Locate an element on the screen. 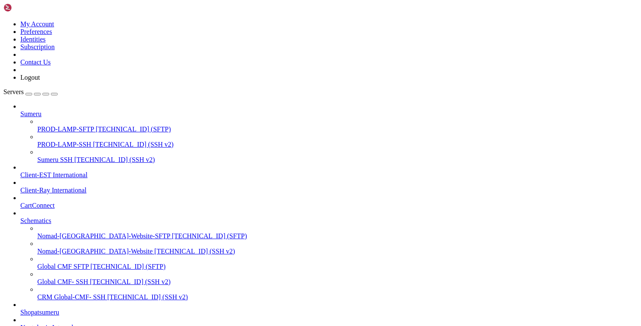 This screenshot has height=326, width=641. li: CartConnect is located at coordinates (329, 202).